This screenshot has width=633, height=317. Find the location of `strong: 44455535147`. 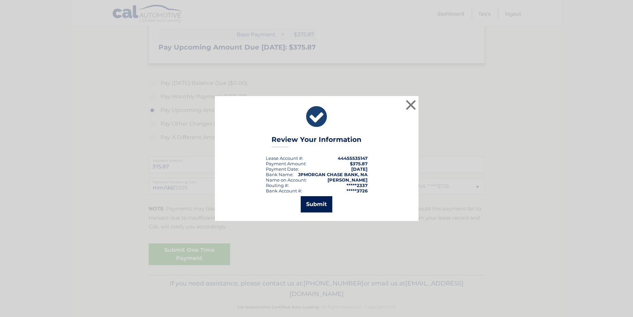

strong: 44455535147 is located at coordinates (353, 158).